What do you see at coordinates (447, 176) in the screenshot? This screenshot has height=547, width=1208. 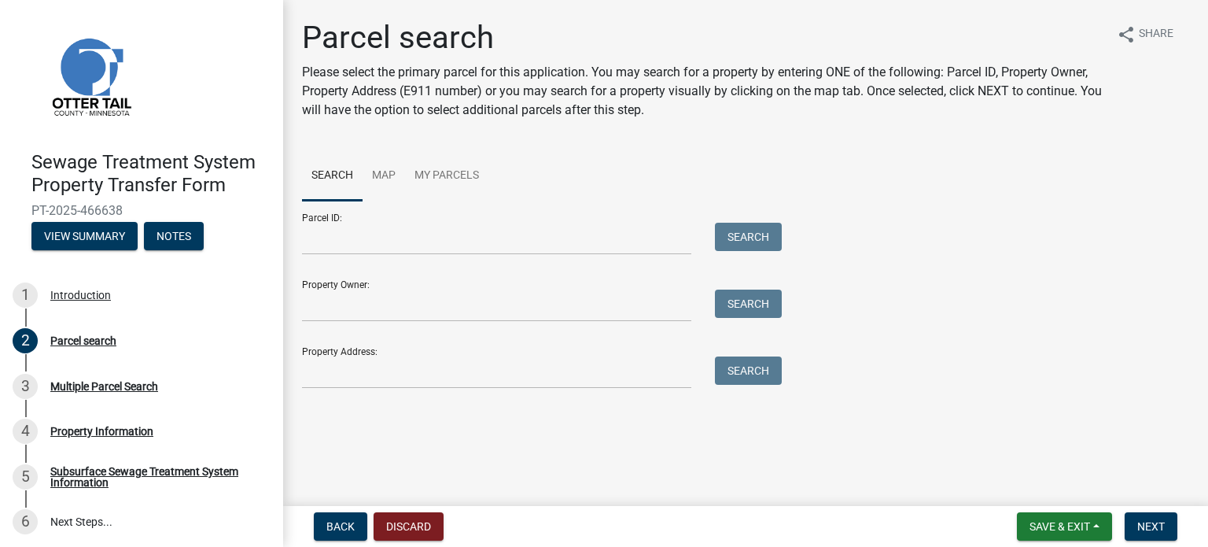 I see `a: My Parcels` at bounding box center [447, 176].